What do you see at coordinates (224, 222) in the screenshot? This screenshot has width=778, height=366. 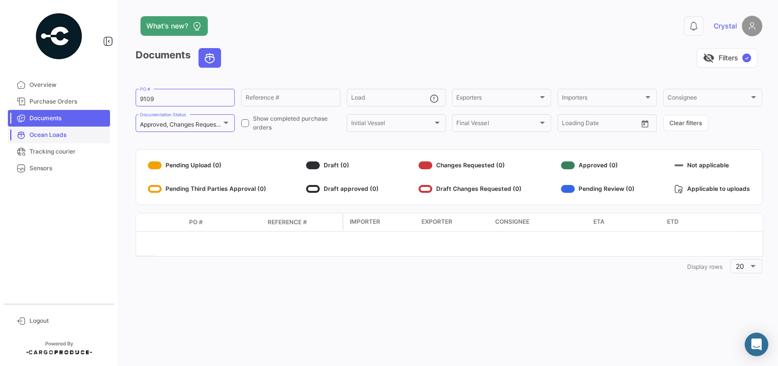 I see `datatable-header-cell: PO #` at bounding box center [224, 222].